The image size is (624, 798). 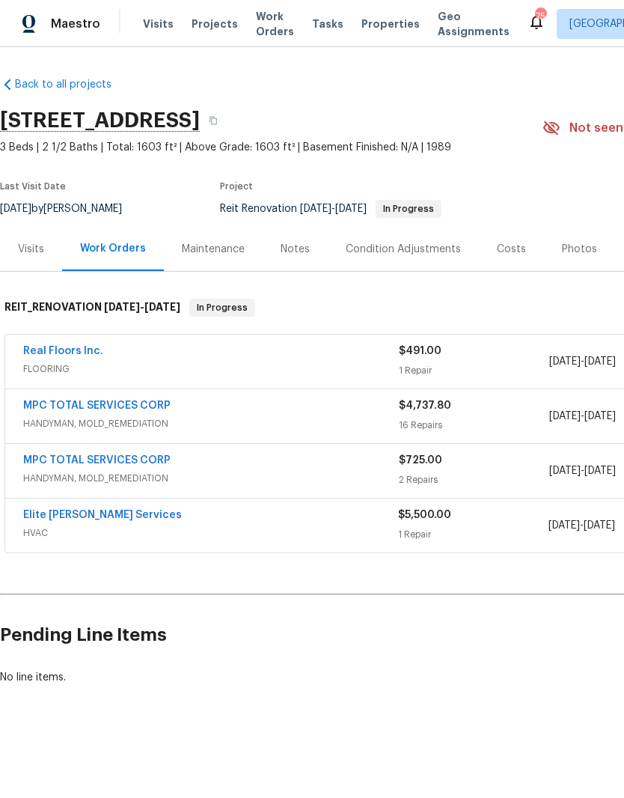 What do you see at coordinates (63, 351) in the screenshot?
I see `a: Real Floors Inc.` at bounding box center [63, 351].